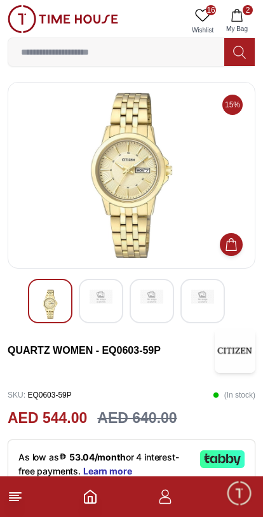 Image resolution: width=263 pixels, height=517 pixels. I want to click on span: 16, so click(211, 10).